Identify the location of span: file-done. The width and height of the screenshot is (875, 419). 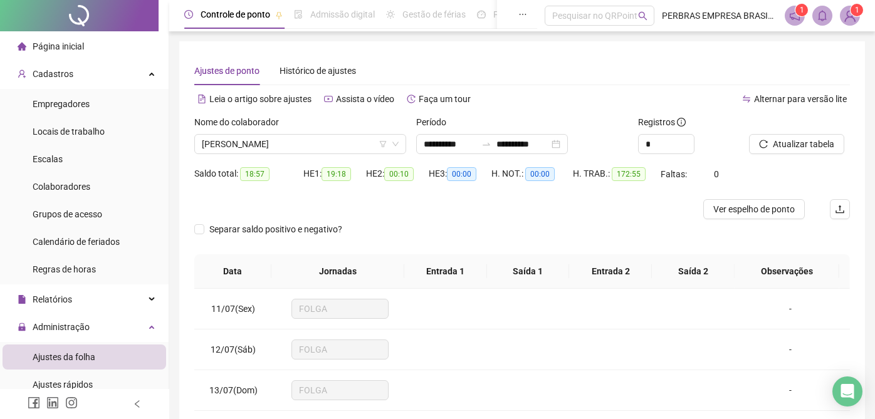
(298, 14).